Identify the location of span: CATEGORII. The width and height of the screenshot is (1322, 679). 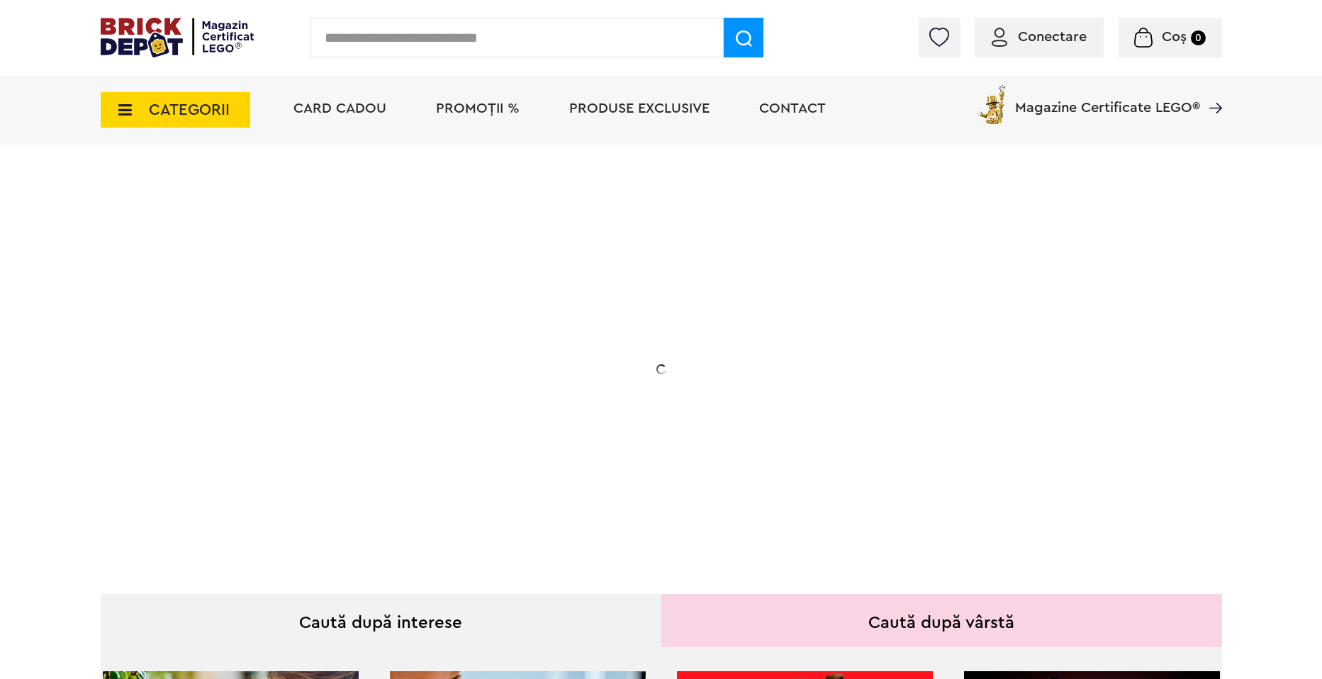
(189, 110).